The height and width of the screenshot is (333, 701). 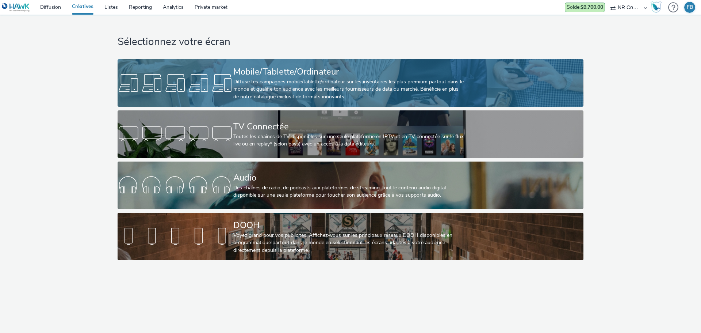 I want to click on div: FB, so click(x=690, y=7).